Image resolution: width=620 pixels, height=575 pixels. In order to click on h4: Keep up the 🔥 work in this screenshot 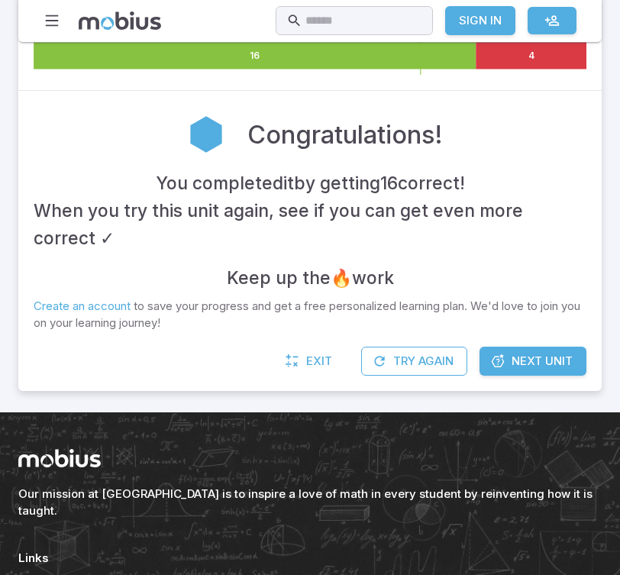, I will do `click(310, 278)`.